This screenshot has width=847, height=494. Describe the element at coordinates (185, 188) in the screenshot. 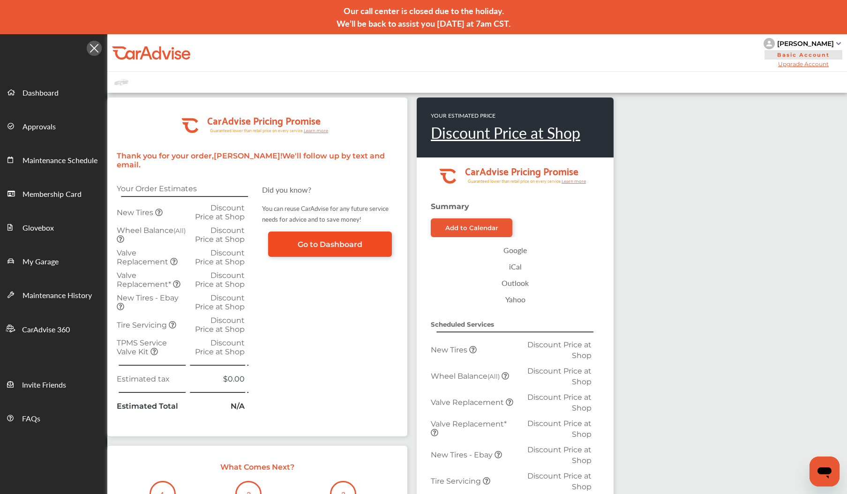

I see `p: Your Order Estimates` at that location.